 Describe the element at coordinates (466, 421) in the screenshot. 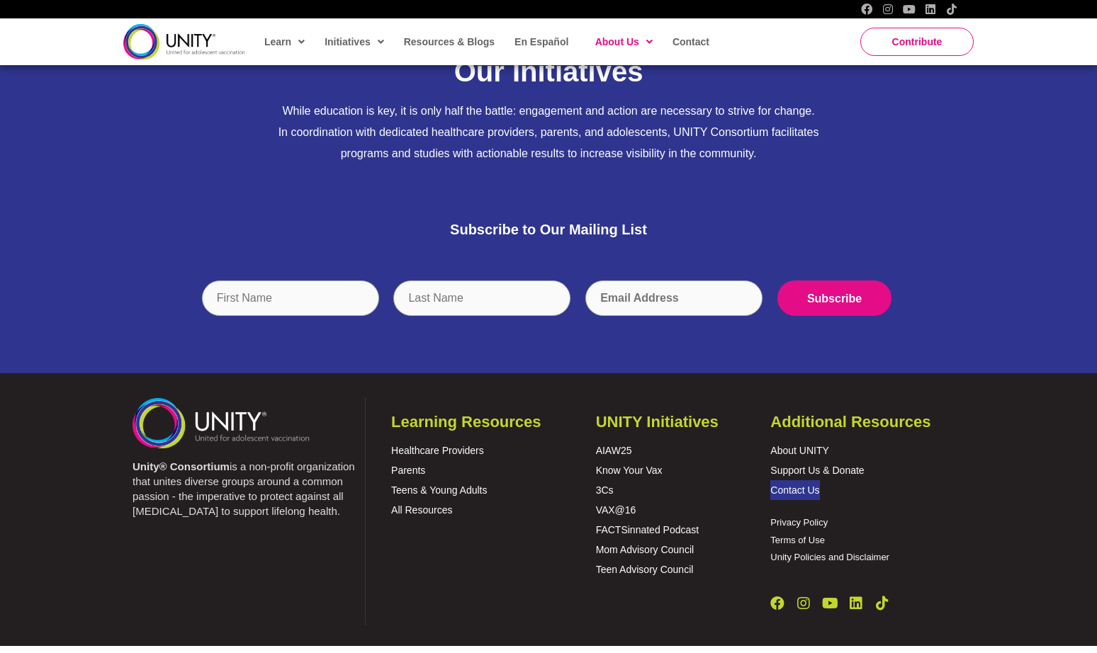

I see `span: Learning Resources` at that location.